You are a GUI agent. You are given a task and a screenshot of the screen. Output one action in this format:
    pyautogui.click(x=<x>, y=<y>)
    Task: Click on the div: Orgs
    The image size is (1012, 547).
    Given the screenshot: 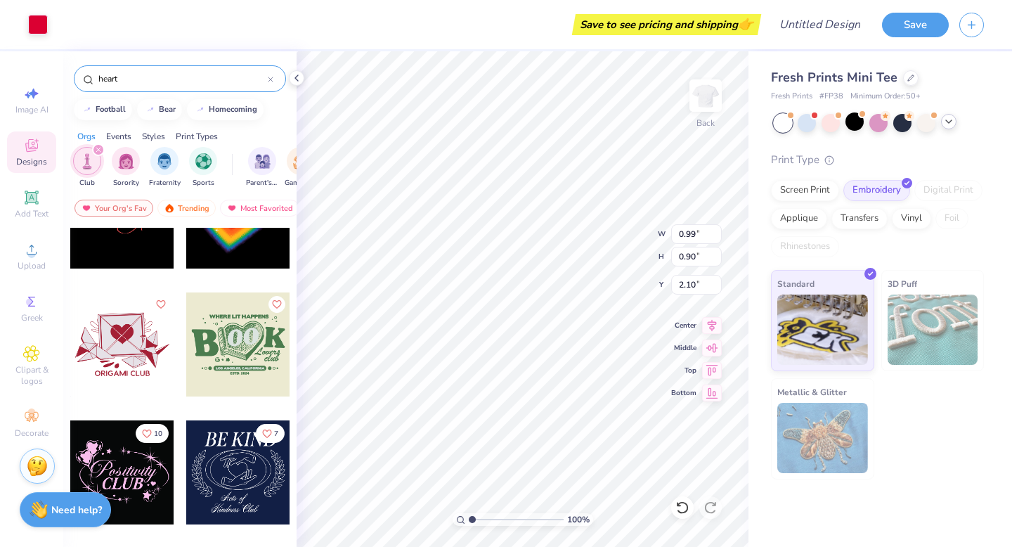 What is the action you would take?
    pyautogui.click(x=86, y=136)
    